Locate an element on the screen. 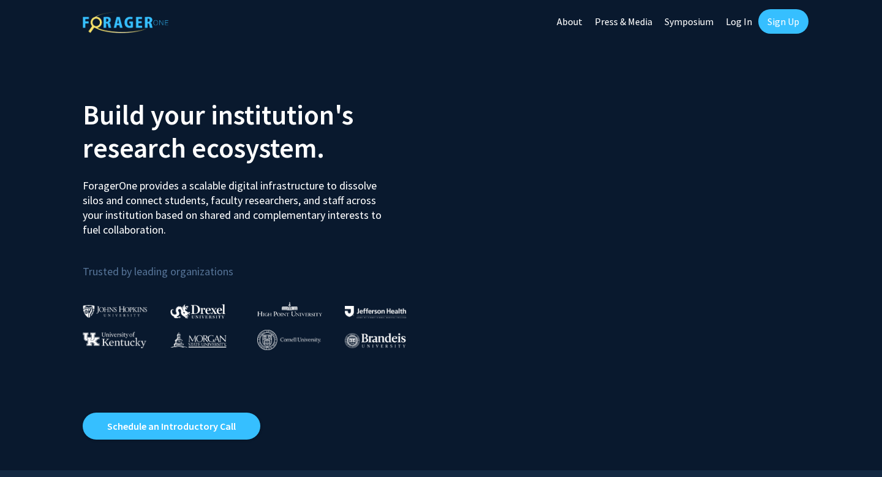 The height and width of the screenshot is (477, 882). img: Brandeis University is located at coordinates (376, 340).